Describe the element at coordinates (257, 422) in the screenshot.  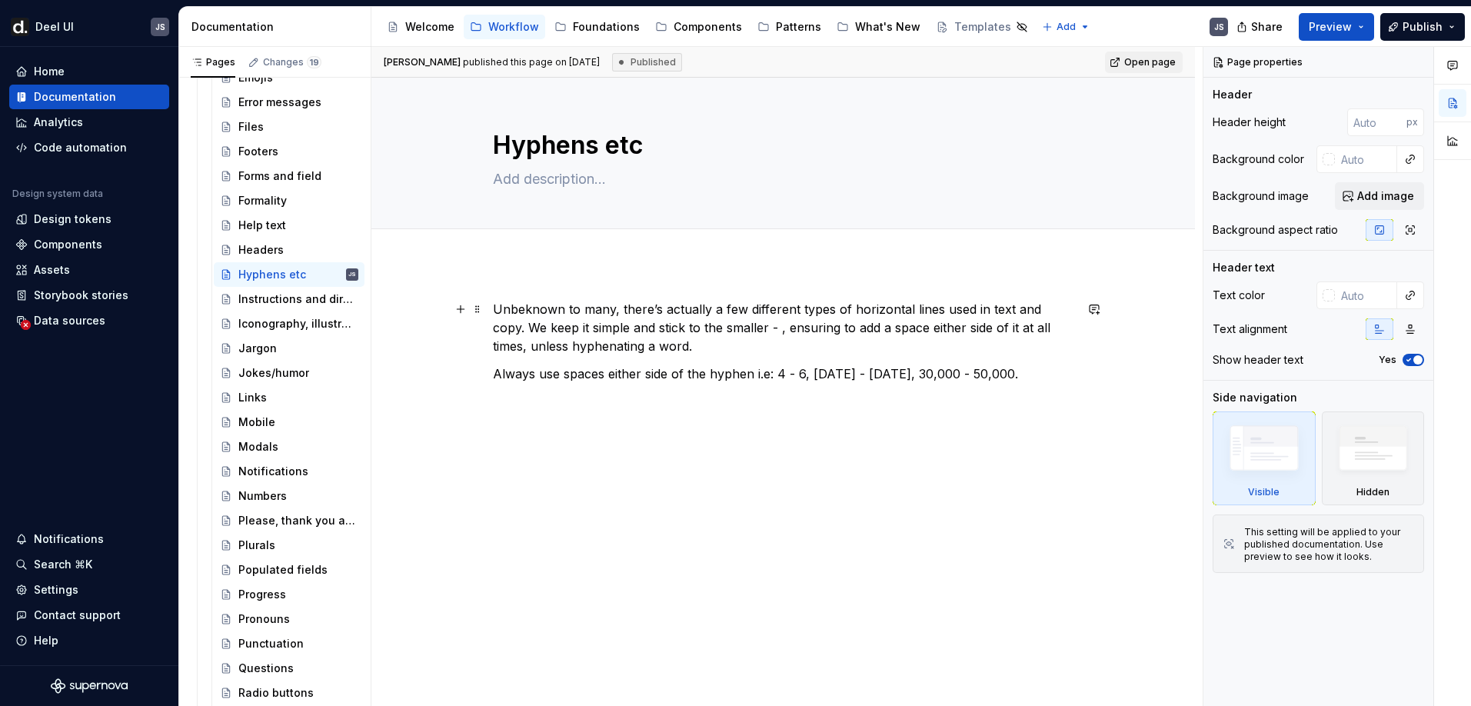
I see `div: Mobile` at that location.